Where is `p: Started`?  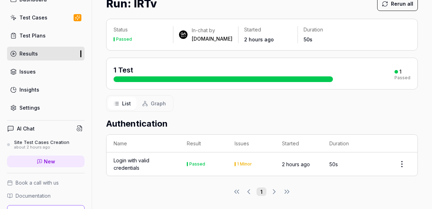 p: Started is located at coordinates (268, 30).